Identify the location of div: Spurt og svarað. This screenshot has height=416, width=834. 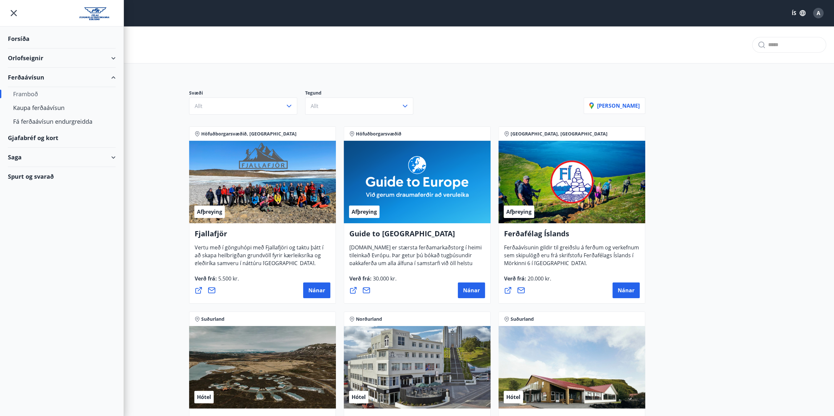
(62, 177).